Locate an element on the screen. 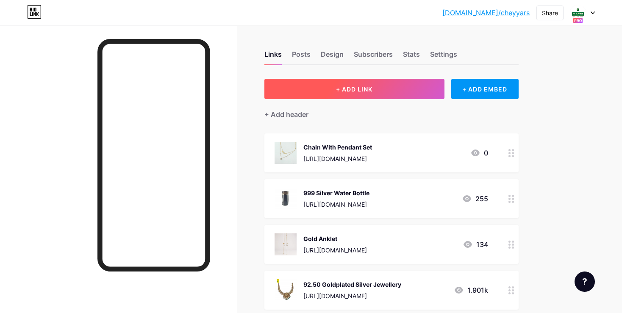  div: Links is located at coordinates (273, 57).